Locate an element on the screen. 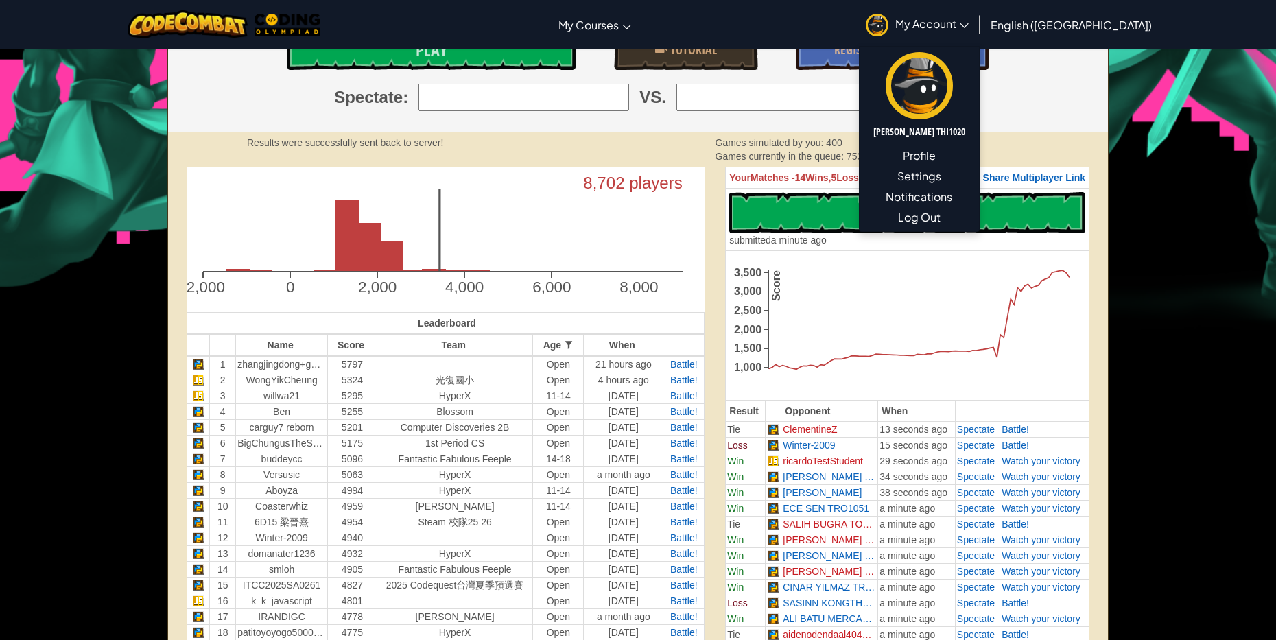  td: buddeycc is located at coordinates (282, 458).